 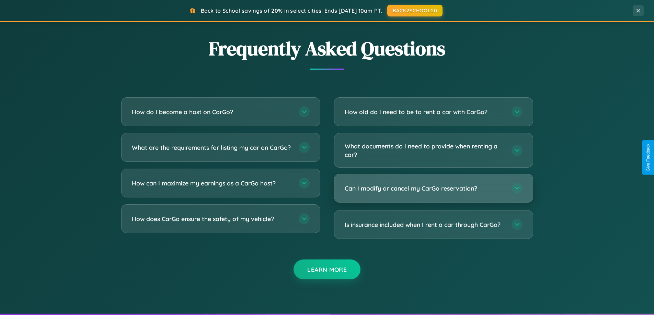 I want to click on h3: Can I modify or cancel my CarGo reservation?, so click(x=424, y=188).